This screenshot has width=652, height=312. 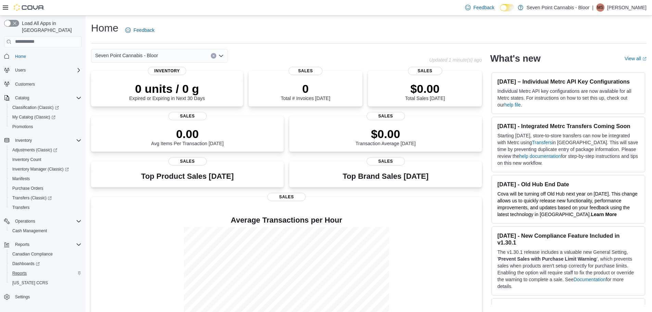 I want to click on span: Feedback, so click(x=484, y=8).